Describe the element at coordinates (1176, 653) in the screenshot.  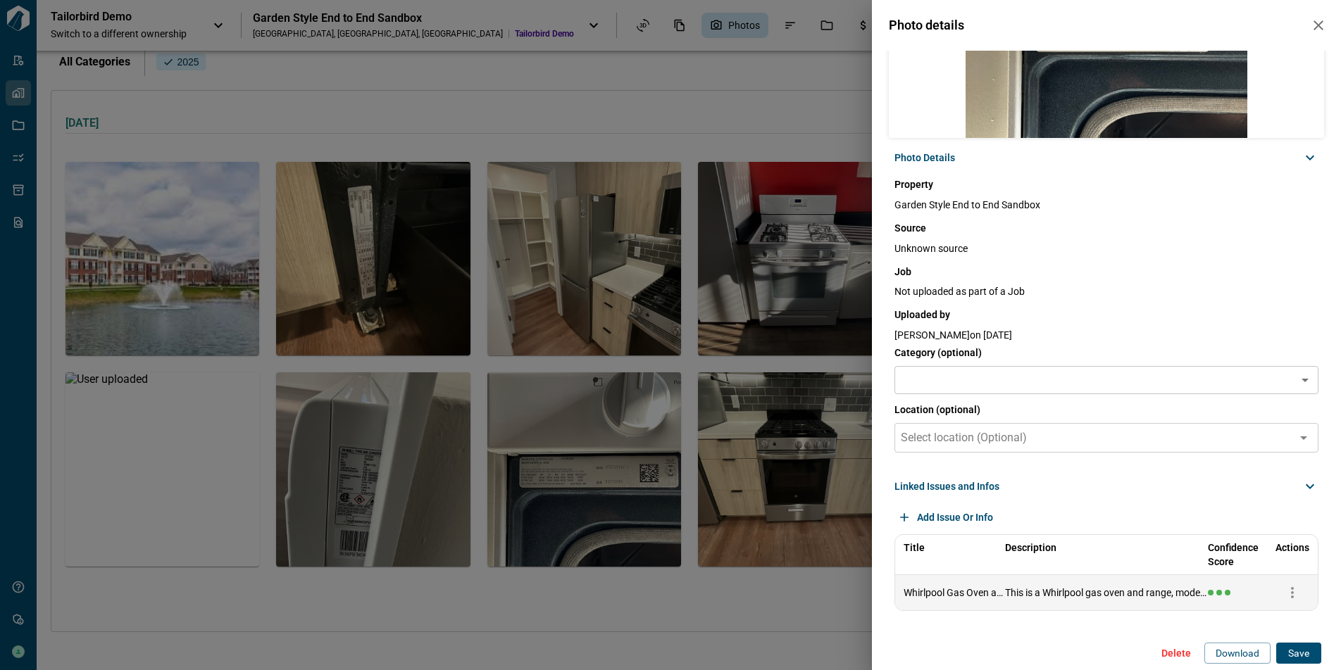
I see `span: Delete` at that location.